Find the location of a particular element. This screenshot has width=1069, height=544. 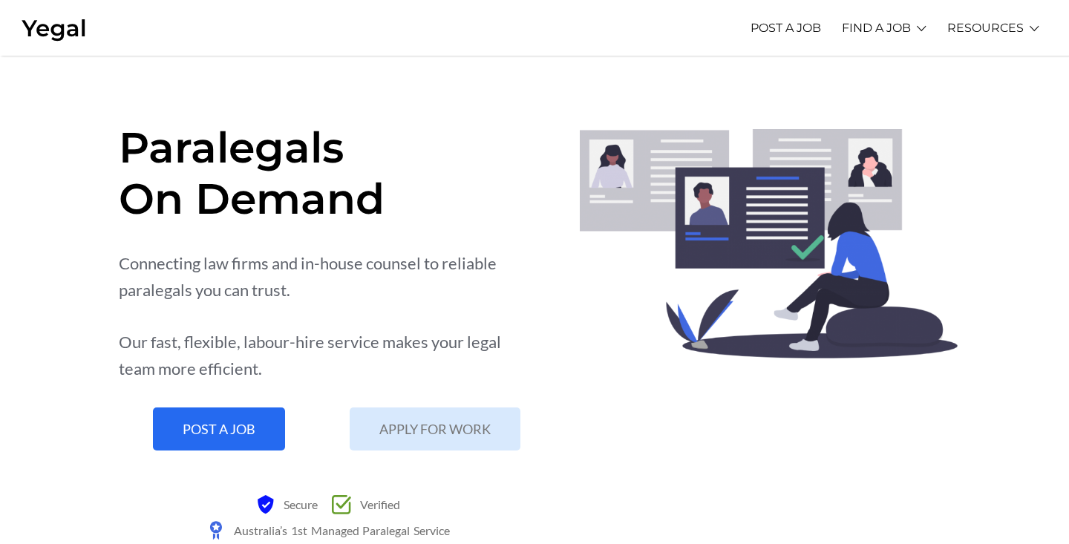

span: Secure is located at coordinates (298, 504).